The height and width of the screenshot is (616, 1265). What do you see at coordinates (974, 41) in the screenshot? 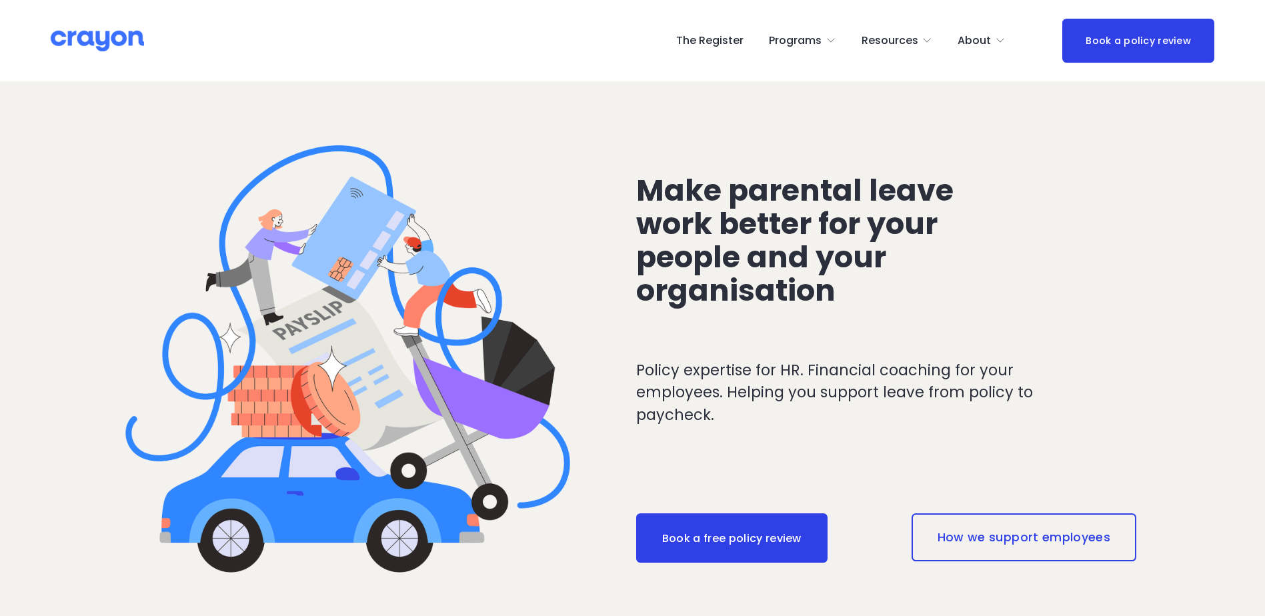
I see `span: About` at bounding box center [974, 41].